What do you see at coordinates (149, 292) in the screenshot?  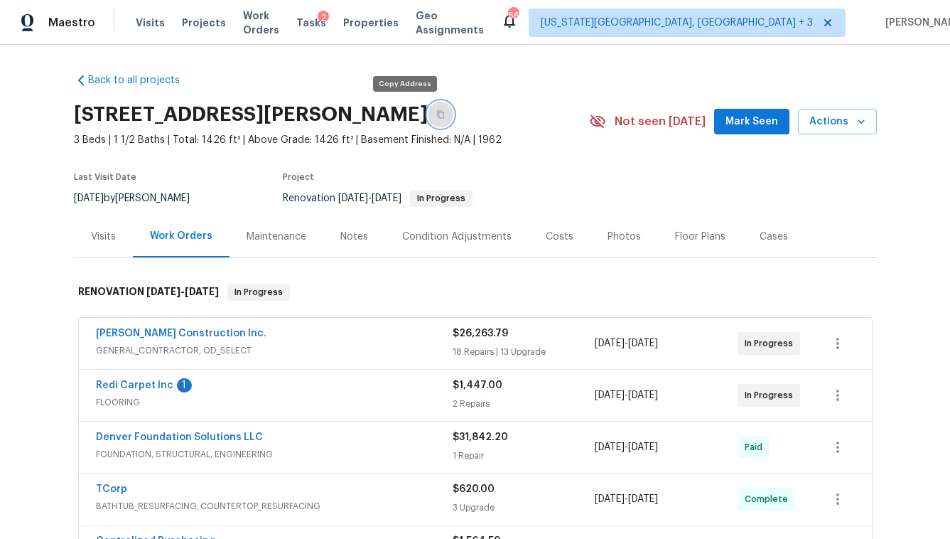 I see `h6: RENOVATION` at bounding box center [149, 292].